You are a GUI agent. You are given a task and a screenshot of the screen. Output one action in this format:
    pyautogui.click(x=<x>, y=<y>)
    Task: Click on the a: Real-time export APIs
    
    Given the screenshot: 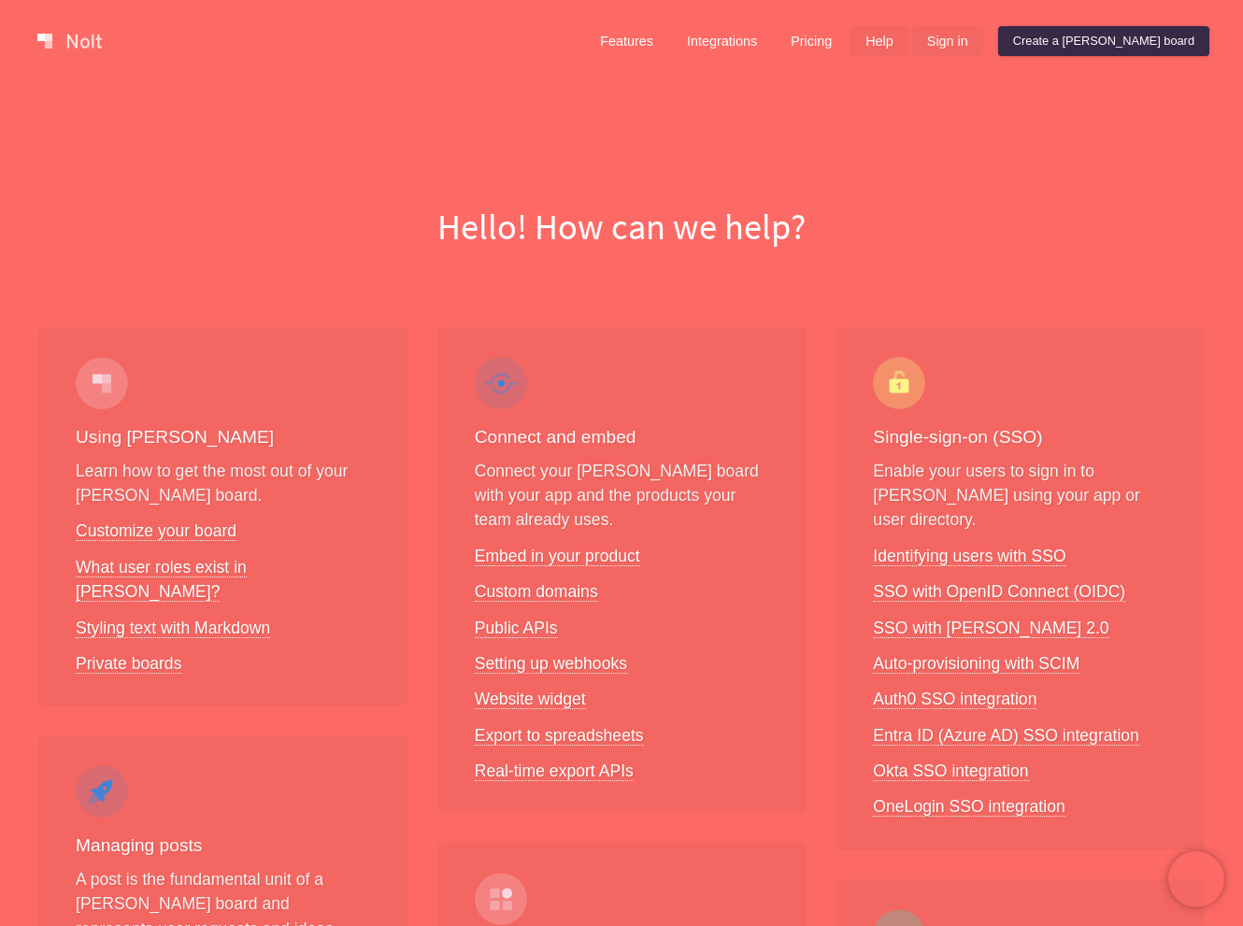 What is the action you would take?
    pyautogui.click(x=554, y=771)
    